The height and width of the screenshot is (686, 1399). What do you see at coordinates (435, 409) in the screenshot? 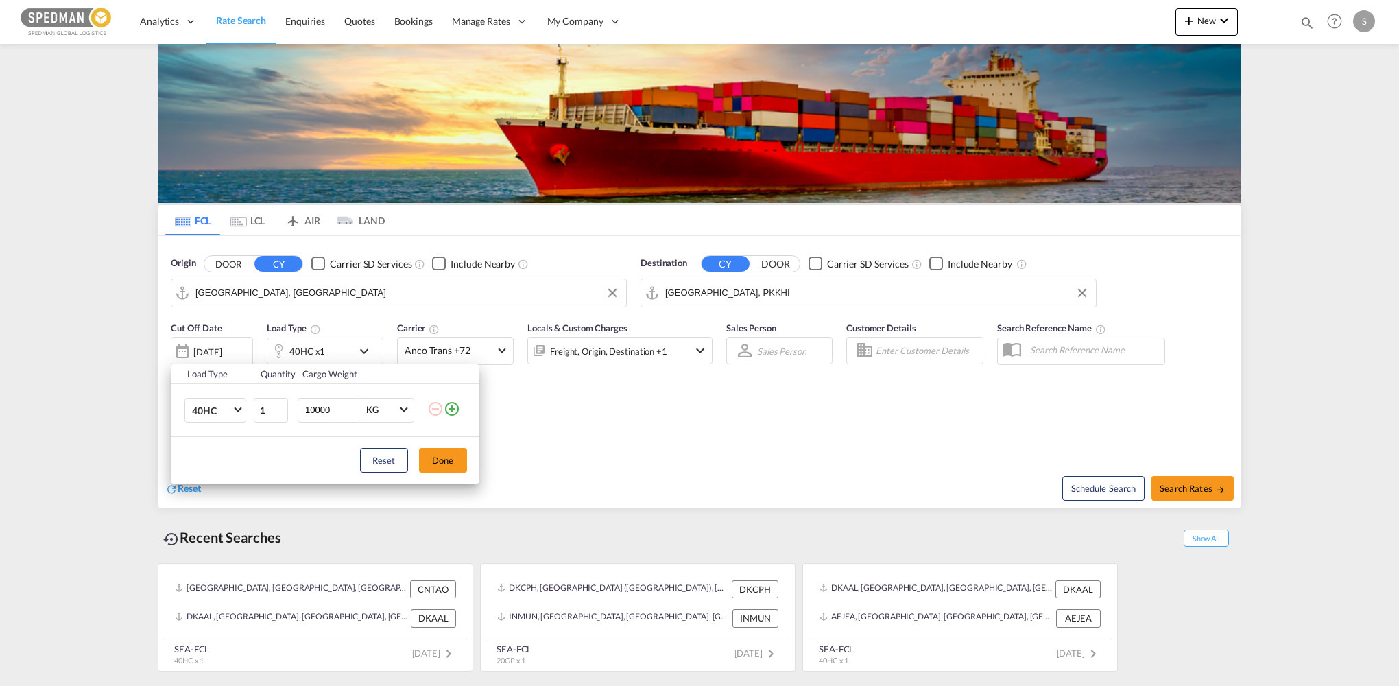
I see `md-icon: icon-minus-circle-outline` at bounding box center [435, 409].